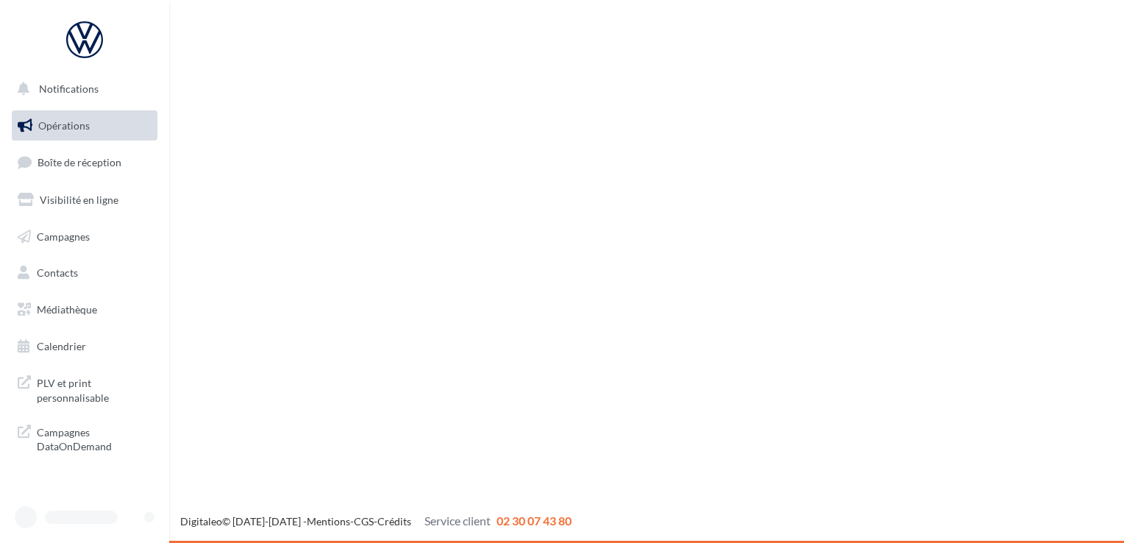 This screenshot has width=1124, height=543. What do you see at coordinates (85, 237) in the screenshot?
I see `a: Campagnes` at bounding box center [85, 237].